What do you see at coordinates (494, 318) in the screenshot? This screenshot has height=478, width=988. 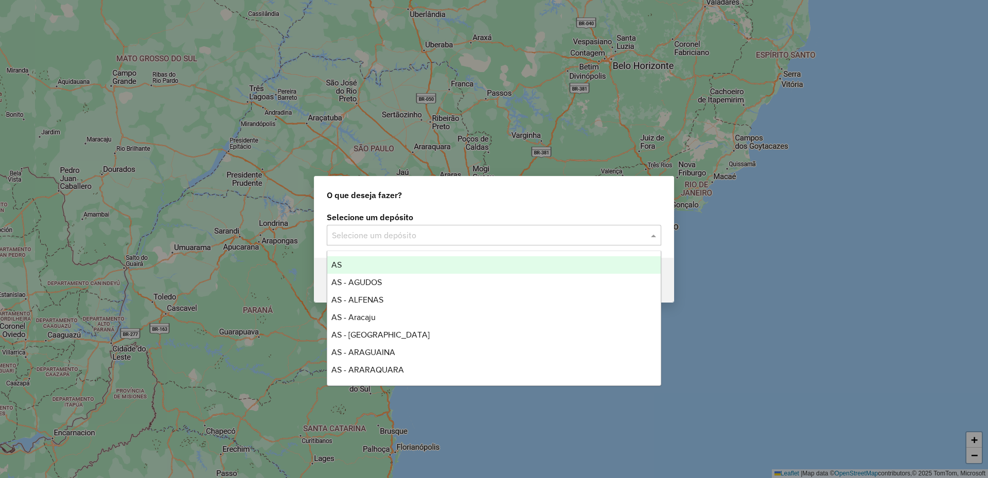 I see `ng-dropdown-panel: Options list` at bounding box center [494, 318].